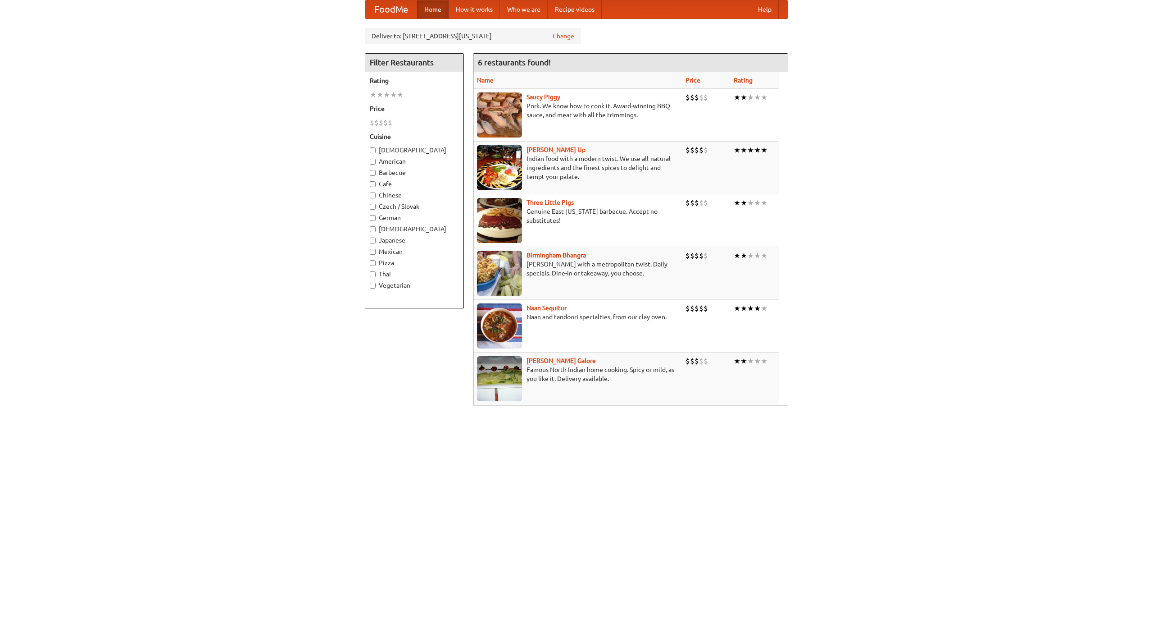  What do you see at coordinates (415, 285) in the screenshot?
I see `label: Vegetarian` at bounding box center [415, 285].